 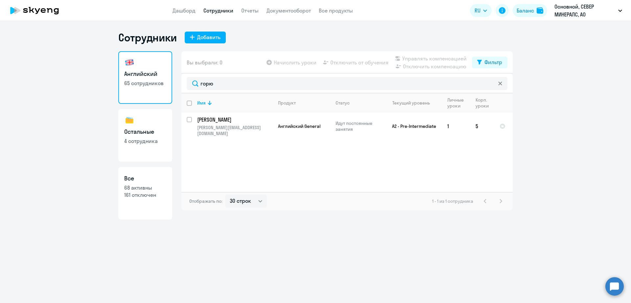 I want to click on div: Фильтр, so click(x=493, y=62).